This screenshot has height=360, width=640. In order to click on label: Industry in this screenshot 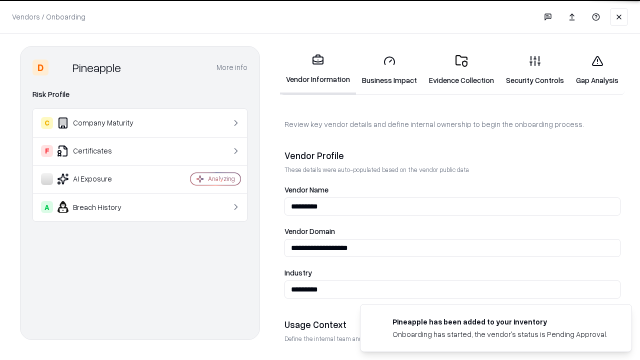, I will do `click(452, 272)`.